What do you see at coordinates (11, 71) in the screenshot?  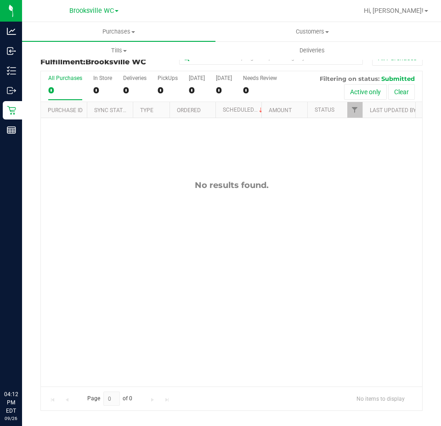 I see `inline-svg: Inventory` at bounding box center [11, 71].